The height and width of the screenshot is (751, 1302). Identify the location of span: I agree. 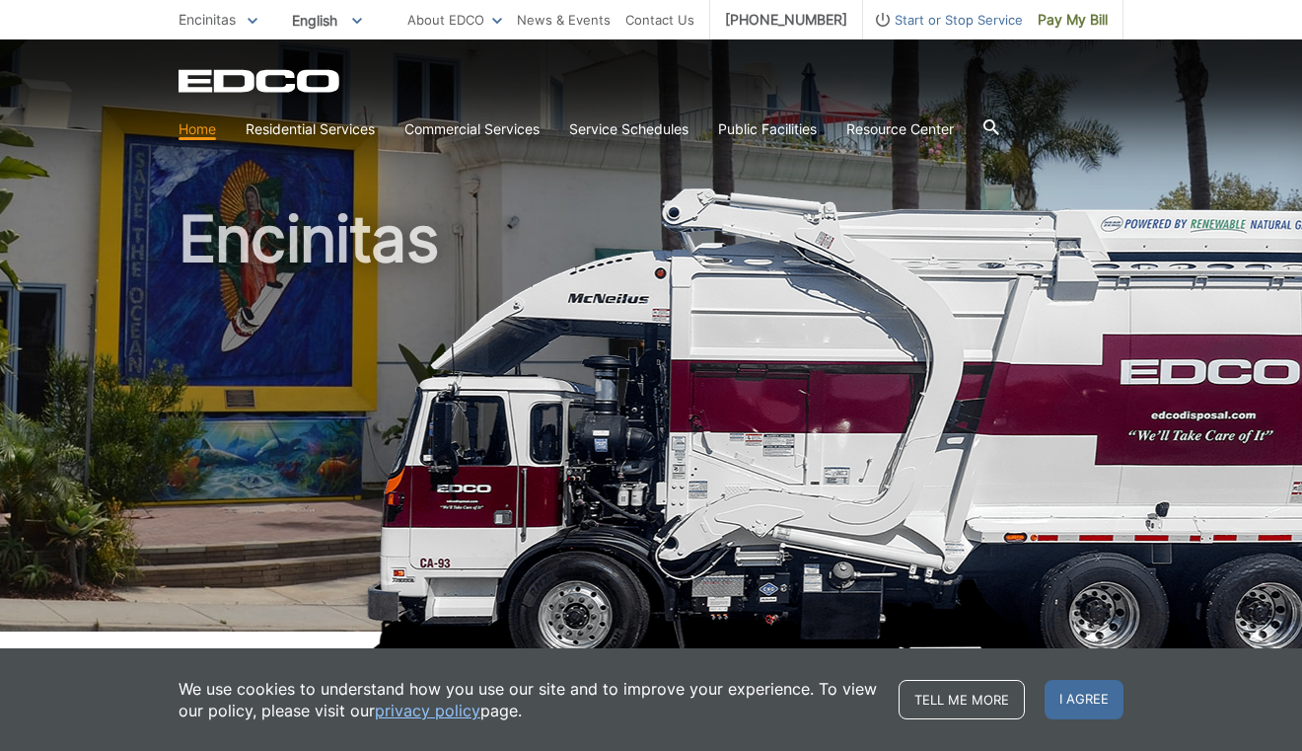
(1084, 699).